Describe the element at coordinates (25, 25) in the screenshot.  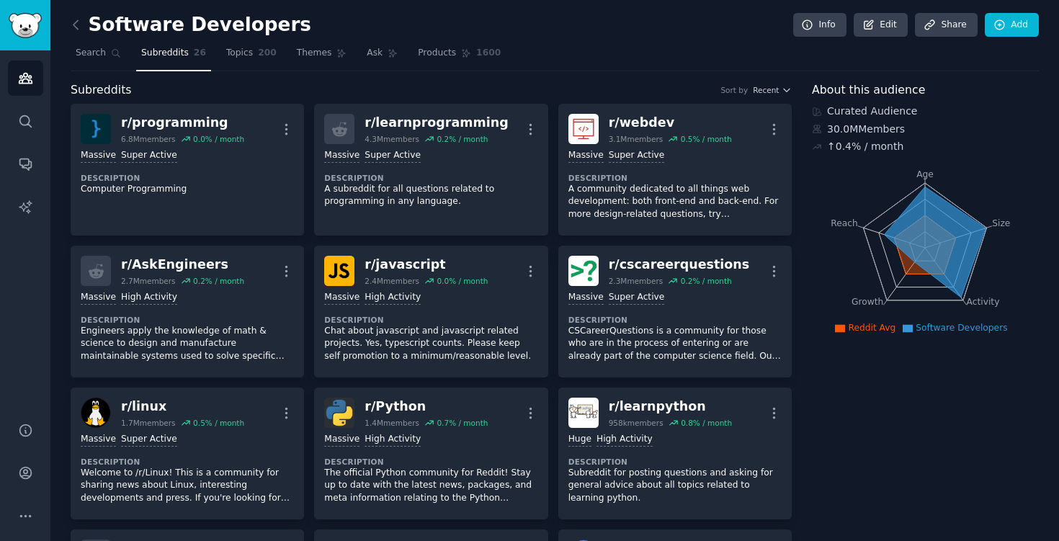
I see `img: GummySearch logo` at that location.